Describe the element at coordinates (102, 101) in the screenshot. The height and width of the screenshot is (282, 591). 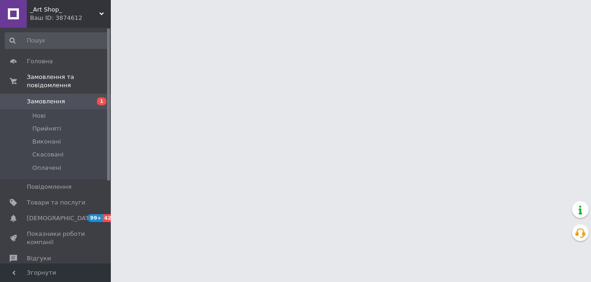
I see `span: 1` at that location.